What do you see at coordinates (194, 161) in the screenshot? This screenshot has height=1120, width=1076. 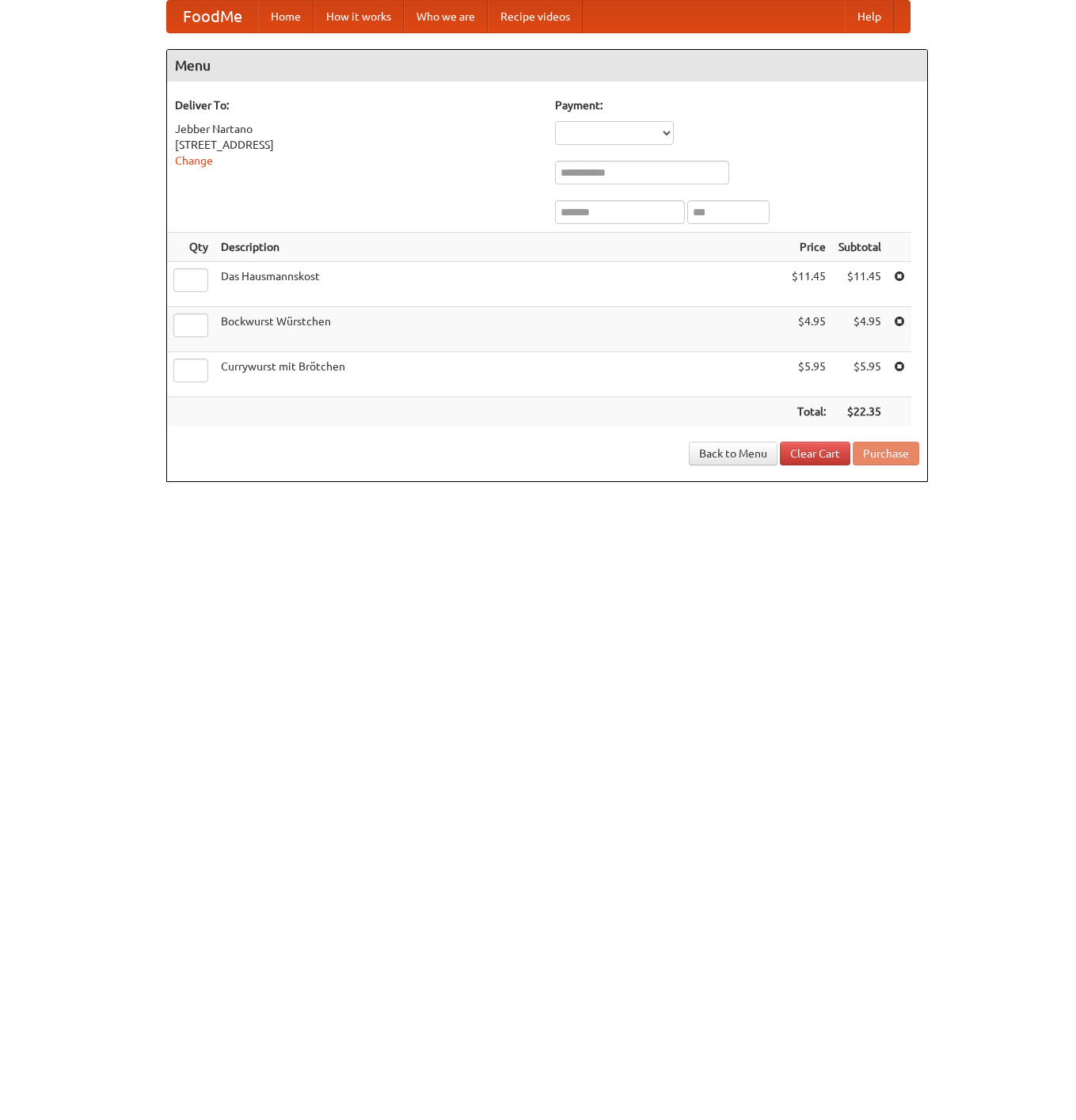 I see `a: Change` at bounding box center [194, 161].